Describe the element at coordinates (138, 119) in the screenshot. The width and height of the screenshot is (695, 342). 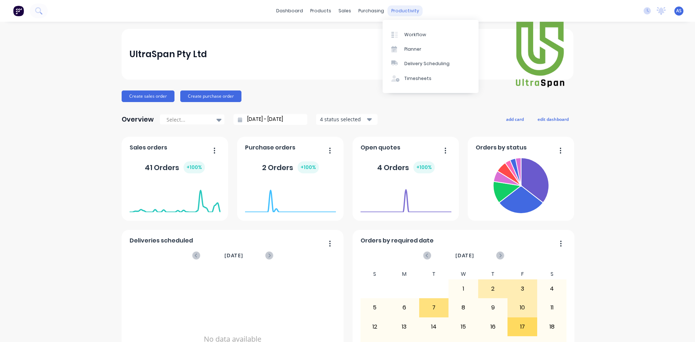
I see `div: Overview` at that location.